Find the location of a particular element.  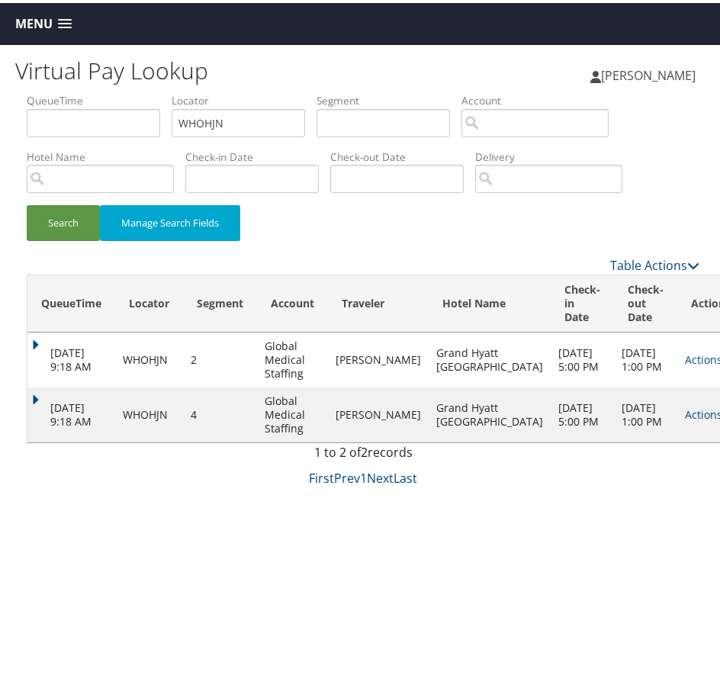

div: 1 to 2 of records is located at coordinates (363, 453).